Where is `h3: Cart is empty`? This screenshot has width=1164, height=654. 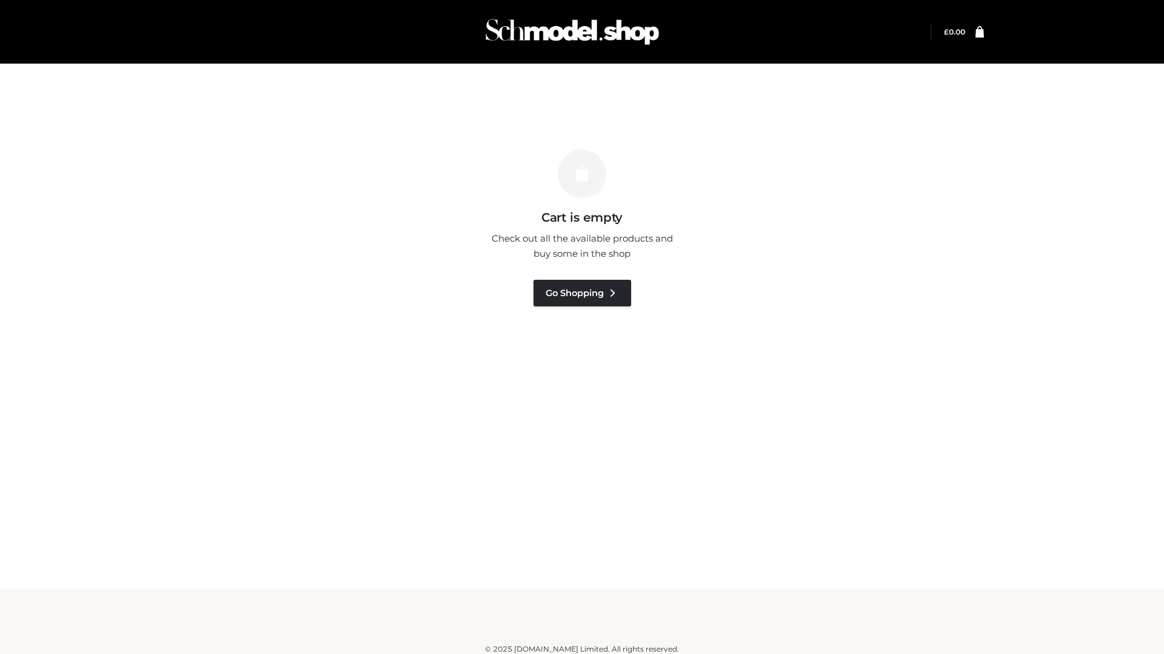
h3: Cart is empty is located at coordinates (582, 218).